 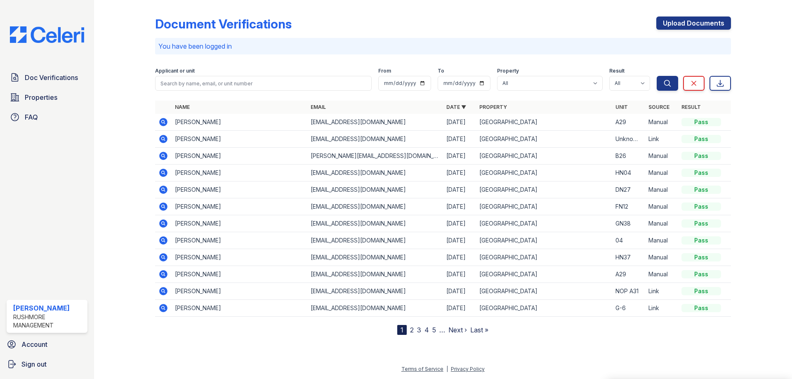 What do you see at coordinates (34, 364) in the screenshot?
I see `span: Sign out` at bounding box center [34, 364].